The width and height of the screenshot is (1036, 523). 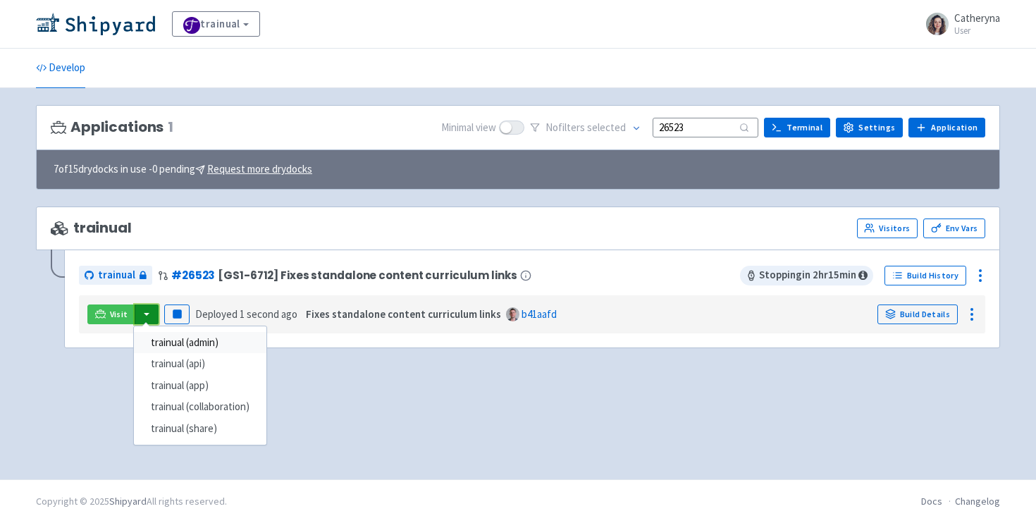 I want to click on a: Visit, so click(x=111, y=314).